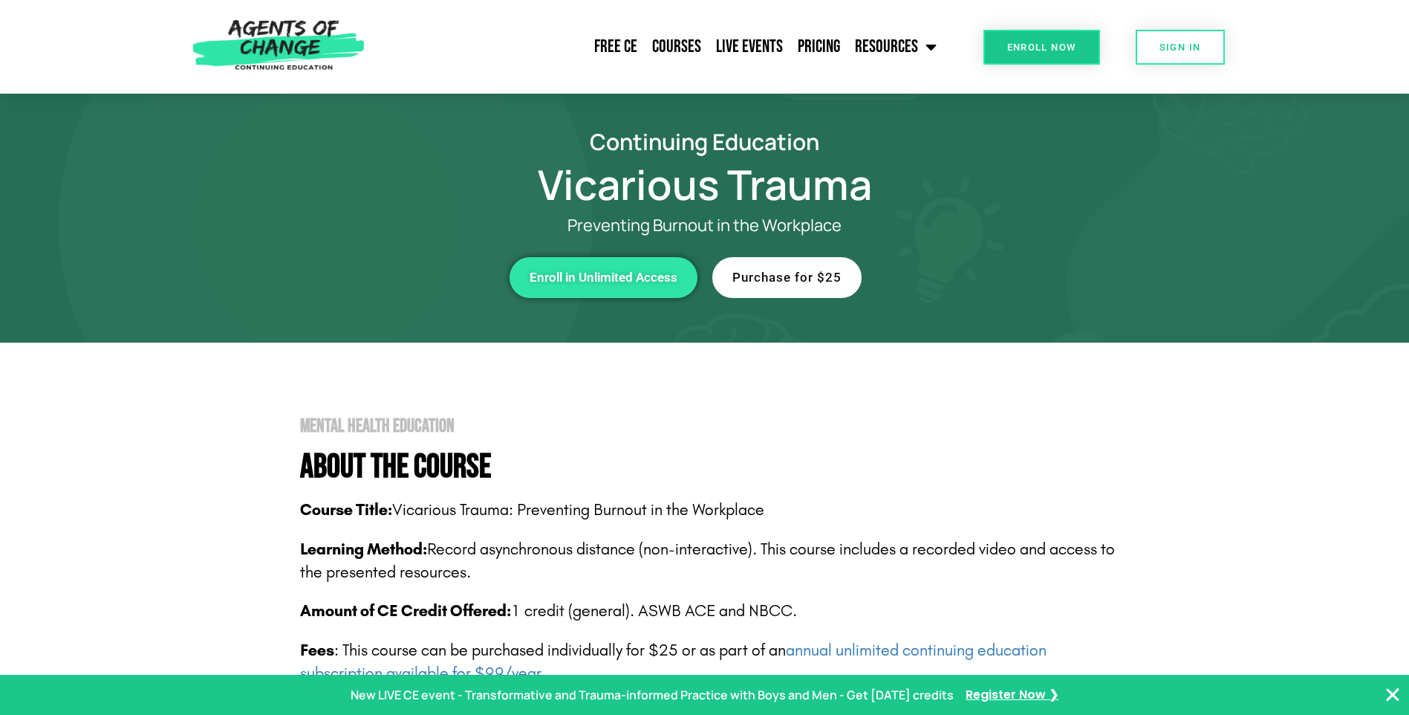 This screenshot has height=715, width=1409. Describe the element at coordinates (705, 225) in the screenshot. I see `p: Preventing Burnout in the Workplace` at that location.